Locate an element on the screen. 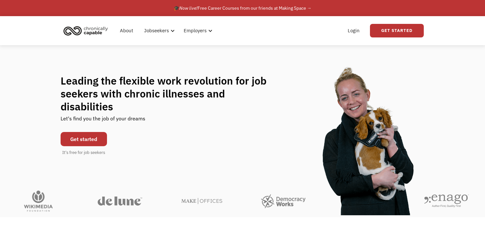 This screenshot has width=485, height=233. em: Now live! is located at coordinates (188, 8).